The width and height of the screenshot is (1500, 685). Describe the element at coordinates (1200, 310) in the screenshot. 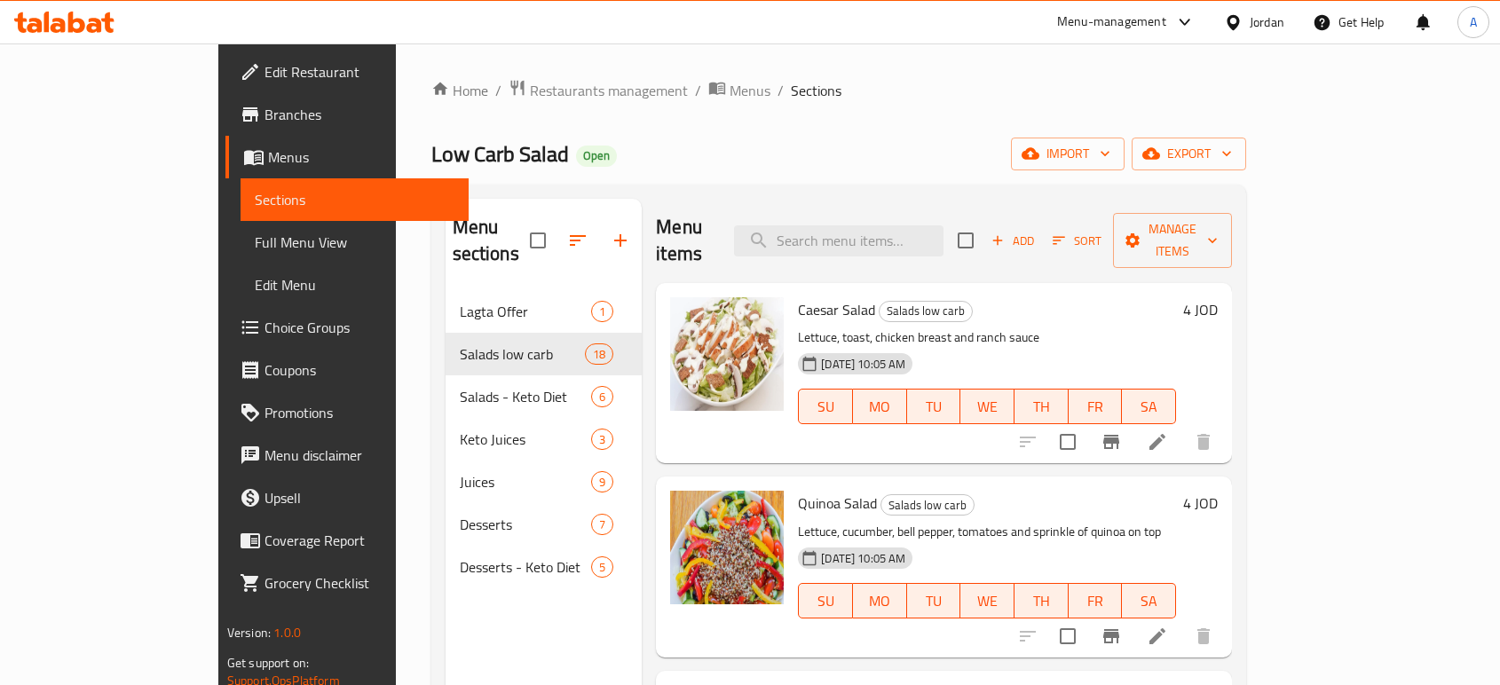

I see `h6: 4 JOD` at that location.